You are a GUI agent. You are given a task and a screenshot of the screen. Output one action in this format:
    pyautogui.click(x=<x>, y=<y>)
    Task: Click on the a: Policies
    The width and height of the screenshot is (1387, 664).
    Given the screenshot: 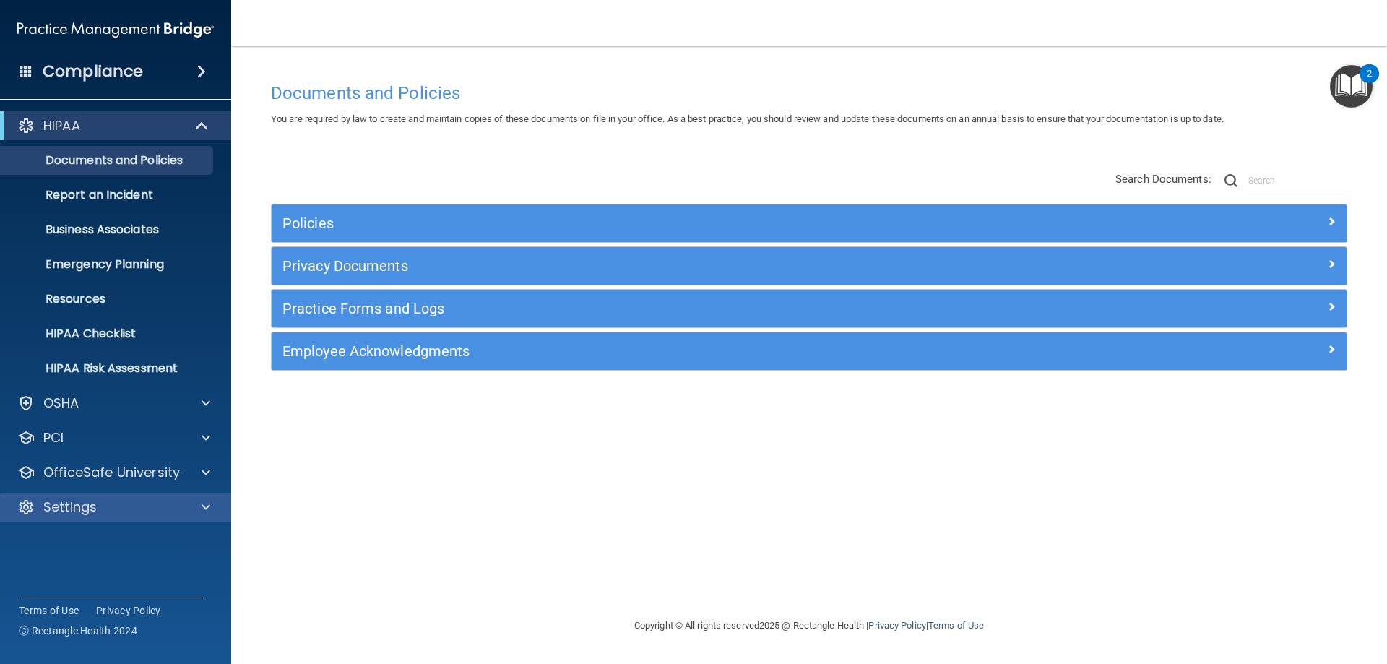 What is the action you would take?
    pyautogui.click(x=809, y=223)
    